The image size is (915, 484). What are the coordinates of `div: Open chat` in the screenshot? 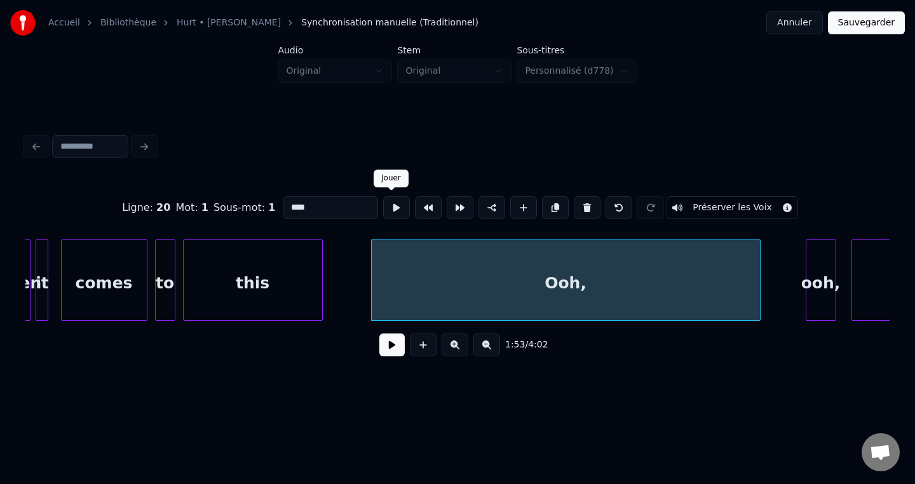 It's located at (880, 452).